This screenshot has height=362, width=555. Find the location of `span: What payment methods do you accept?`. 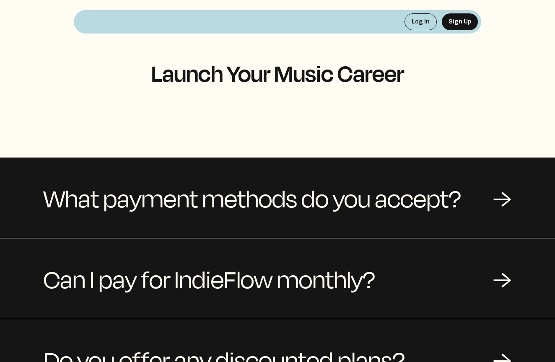

span: What payment methods do you accept? is located at coordinates (252, 198).